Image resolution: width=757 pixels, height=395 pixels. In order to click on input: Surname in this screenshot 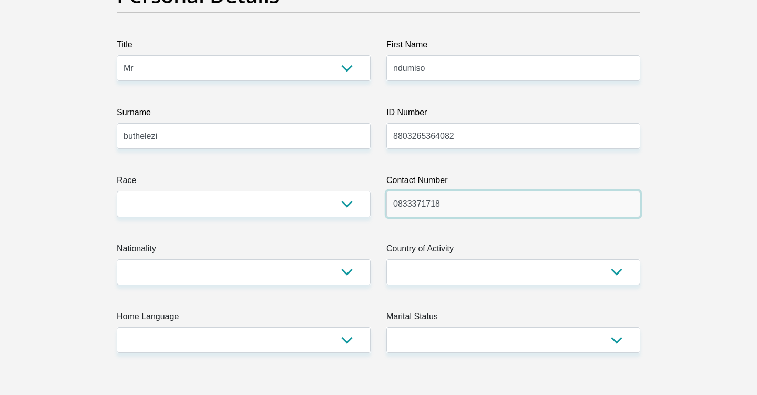, I will do `click(243, 136)`.